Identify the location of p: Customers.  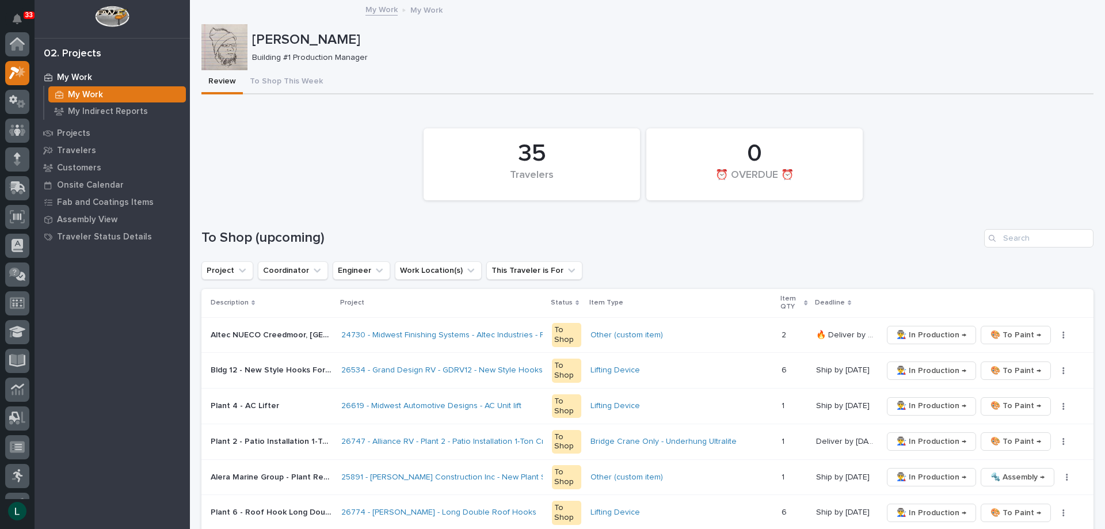
(79, 168).